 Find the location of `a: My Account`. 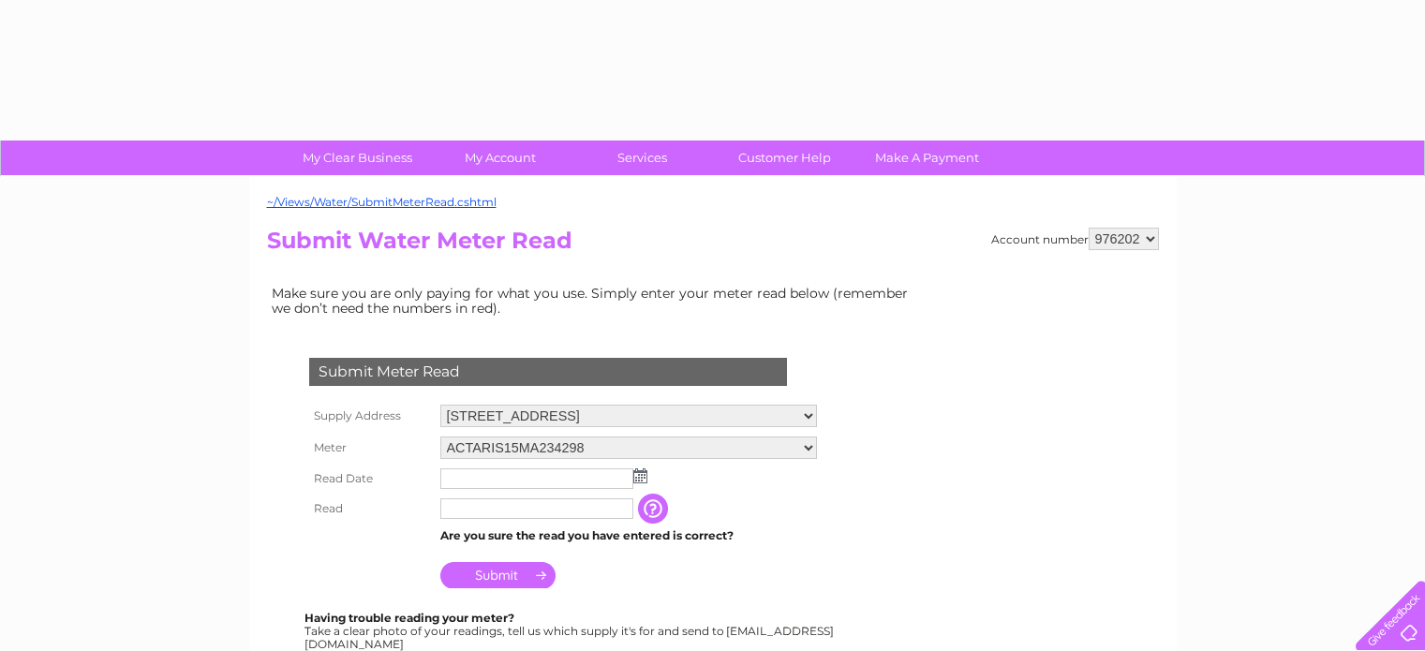

a: My Account is located at coordinates (499, 157).